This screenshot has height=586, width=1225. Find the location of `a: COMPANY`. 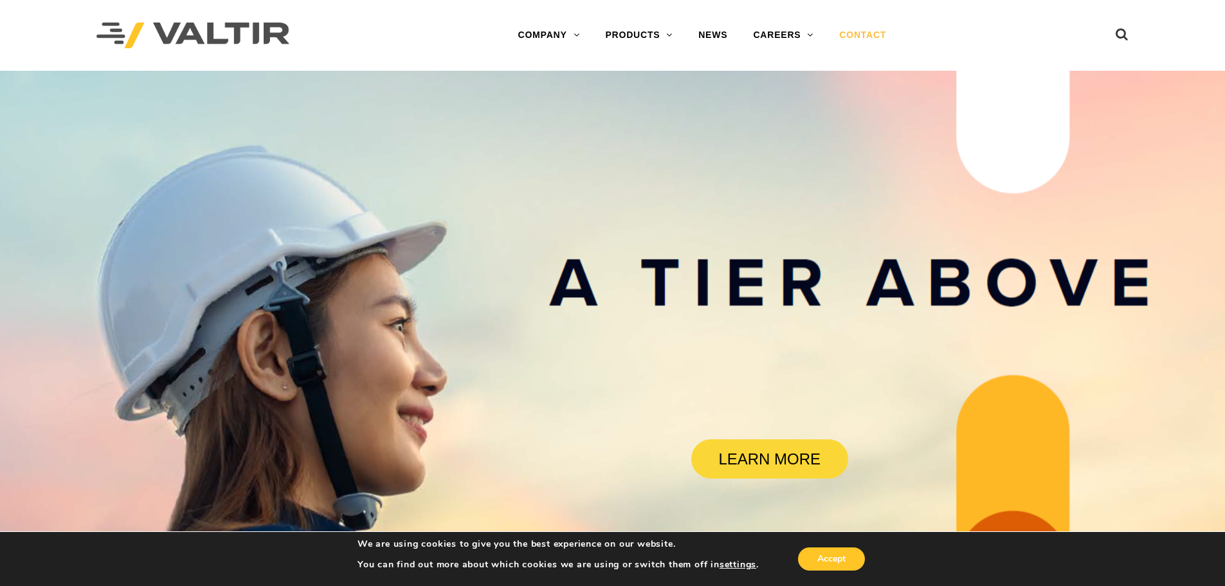

a: COMPANY is located at coordinates (549, 35).